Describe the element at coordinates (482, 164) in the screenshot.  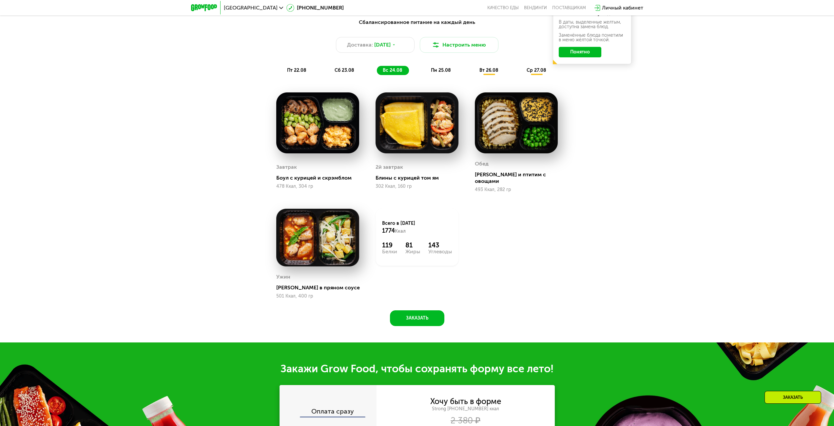
I see `div: Обед` at that location.